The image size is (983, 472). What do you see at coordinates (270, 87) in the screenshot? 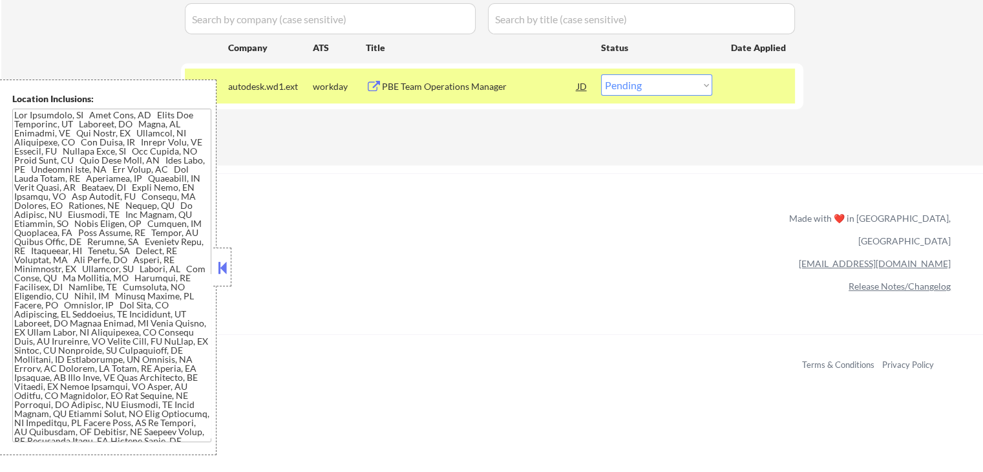
I see `div: autodesk.wd1.ext` at bounding box center [270, 87].